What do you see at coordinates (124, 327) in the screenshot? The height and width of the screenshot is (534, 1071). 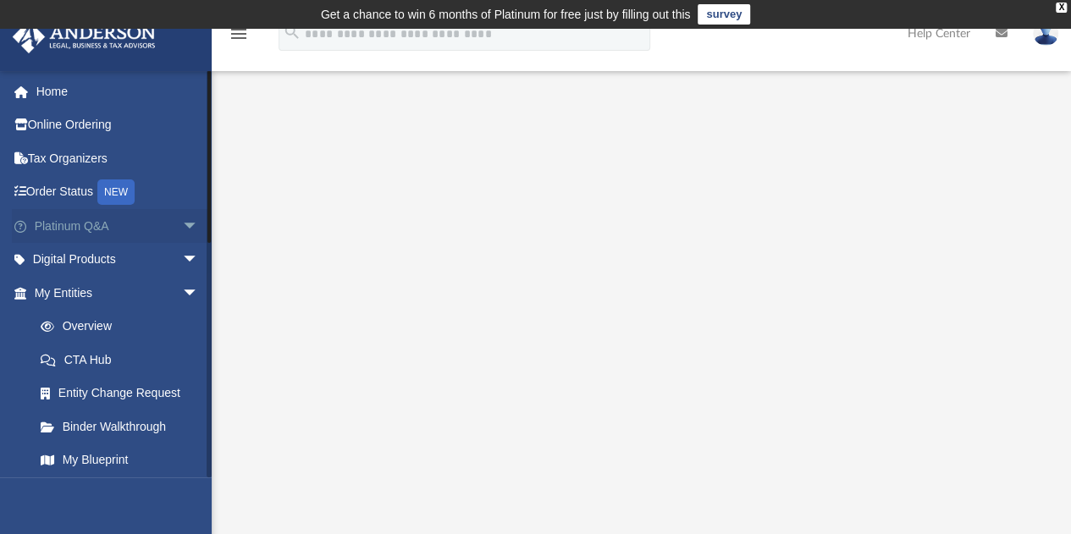 I see `a: Overview` at bounding box center [124, 327].